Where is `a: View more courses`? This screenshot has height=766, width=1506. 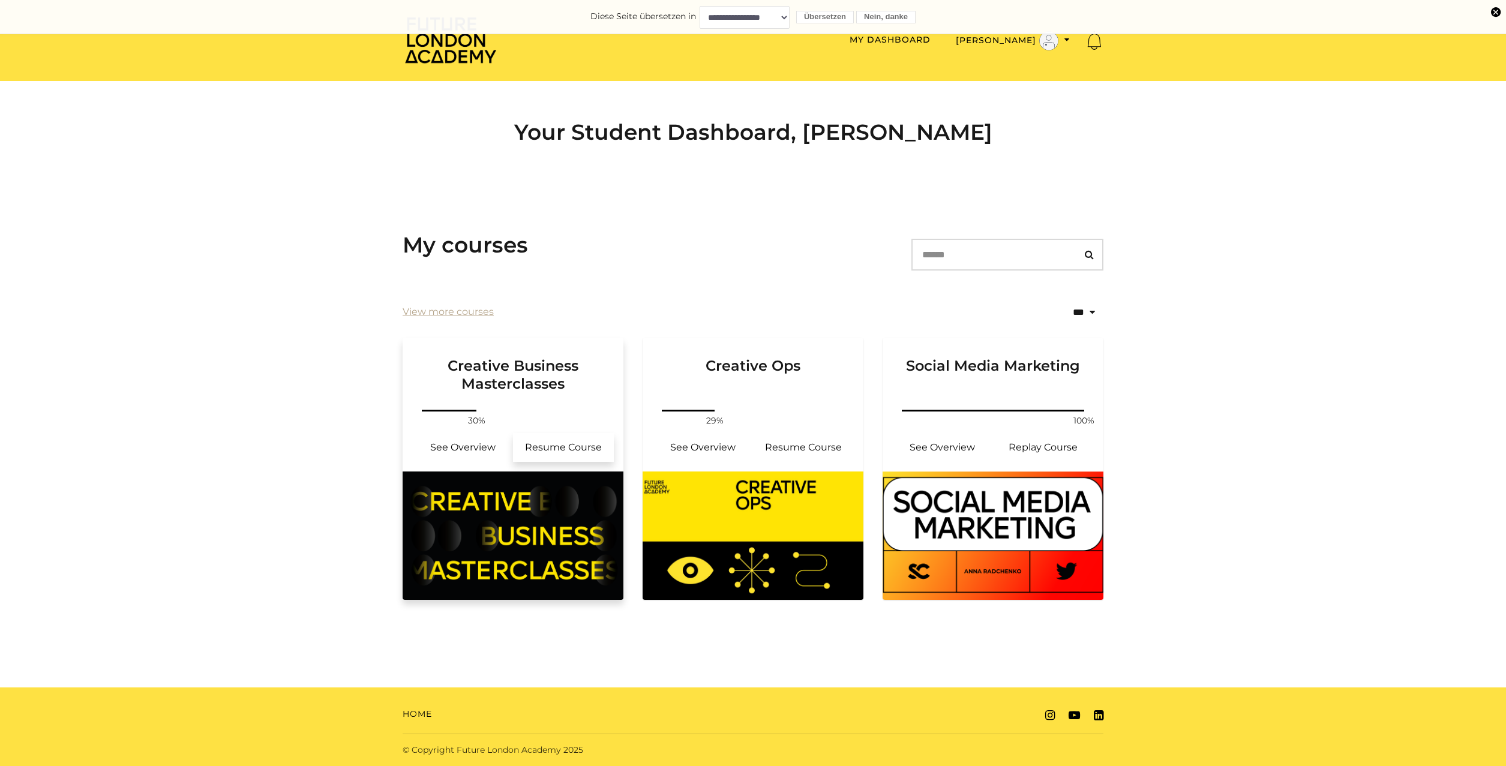
a: View more courses is located at coordinates (448, 312).